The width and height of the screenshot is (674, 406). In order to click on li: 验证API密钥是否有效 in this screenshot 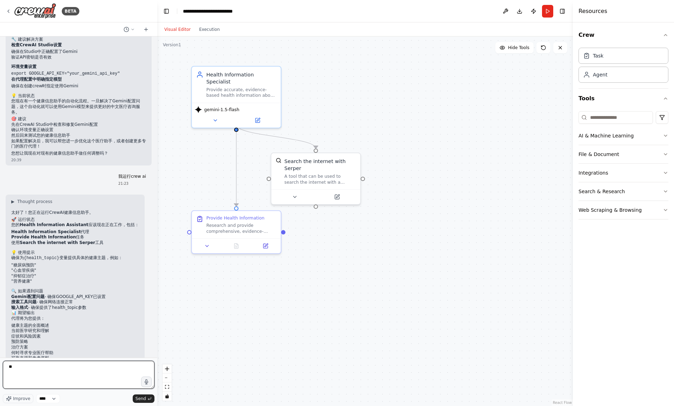, I will do `click(79, 58)`.